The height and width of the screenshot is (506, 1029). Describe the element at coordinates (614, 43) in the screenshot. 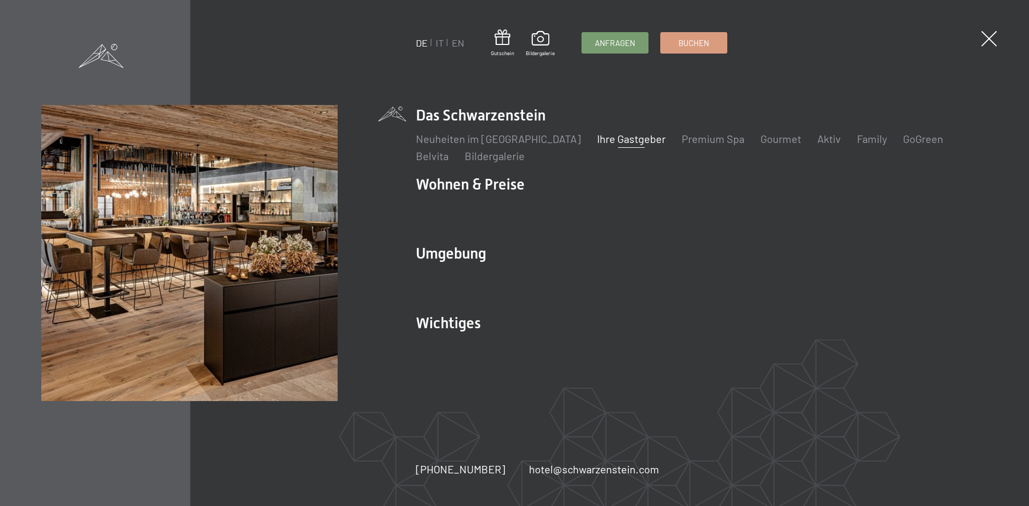

I see `span: Anfragen` at that location.